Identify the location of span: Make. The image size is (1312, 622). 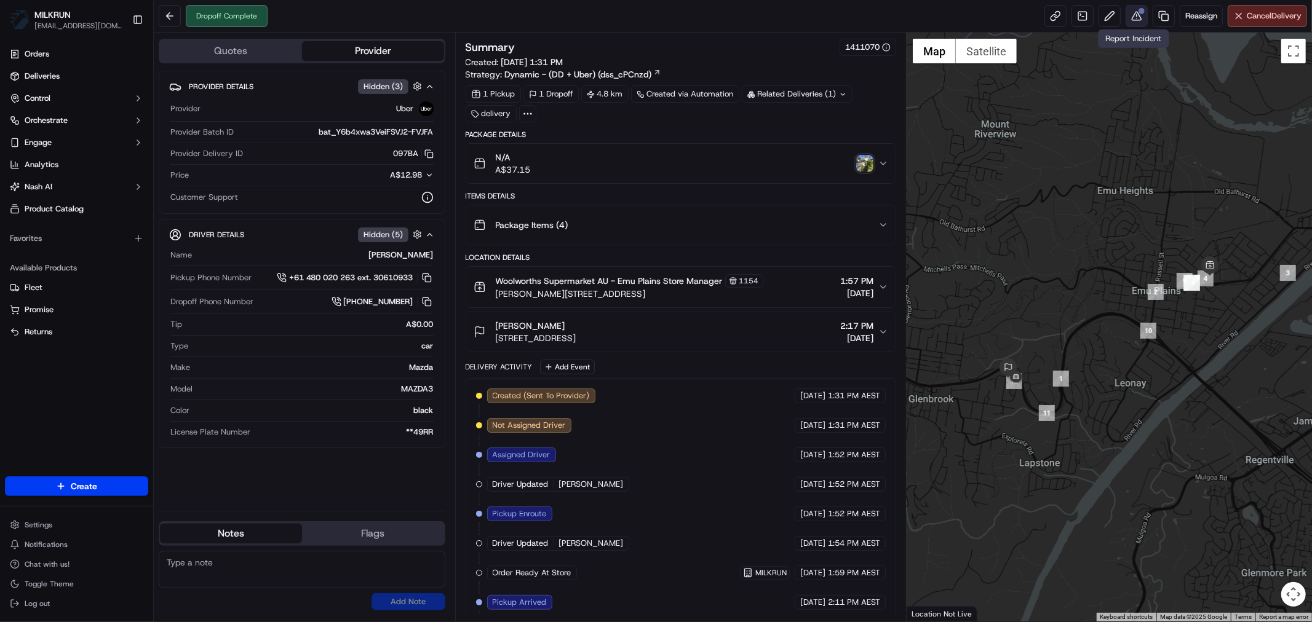
(180, 368).